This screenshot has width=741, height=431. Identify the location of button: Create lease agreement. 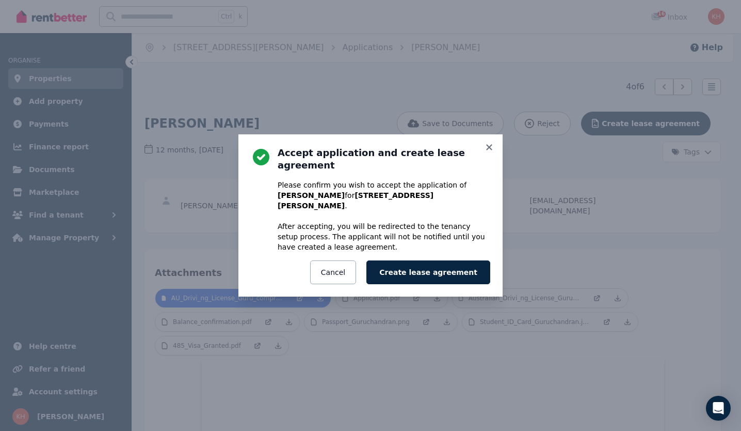
(429, 272).